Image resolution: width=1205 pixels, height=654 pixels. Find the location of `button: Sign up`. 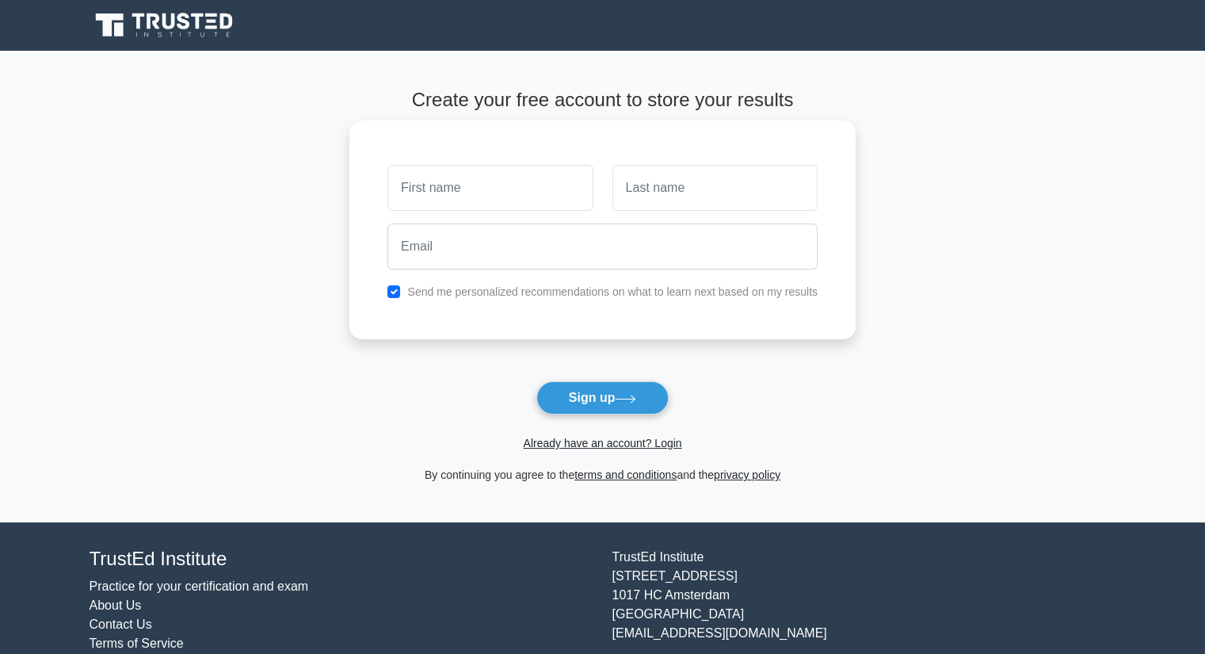

button: Sign up is located at coordinates (603, 398).